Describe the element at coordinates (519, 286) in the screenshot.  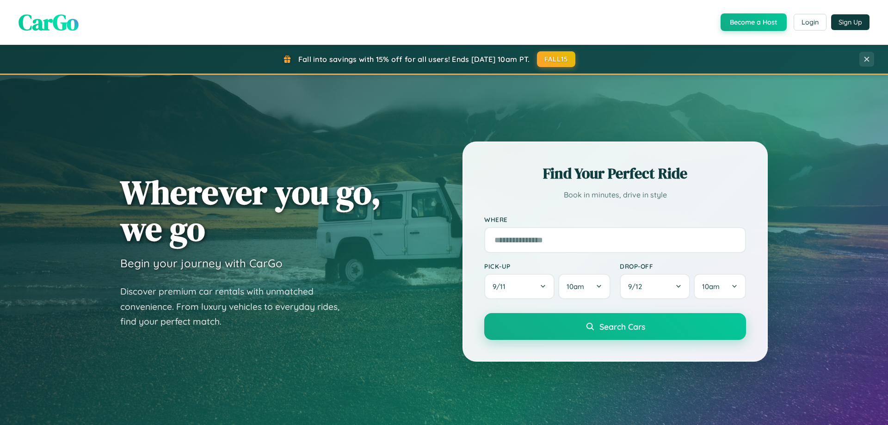
I see `button: 9/11` at that location.